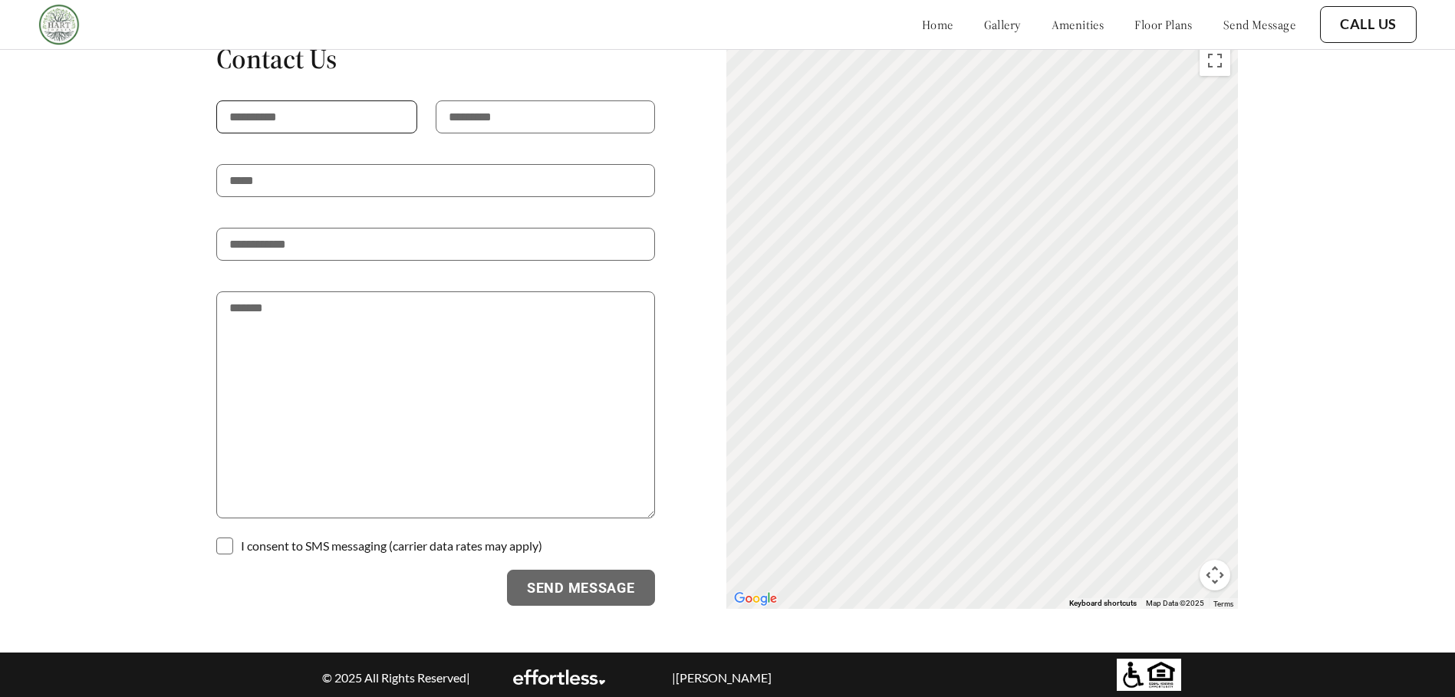 This screenshot has width=1455, height=697. Describe the element at coordinates (1223, 604) in the screenshot. I see `a: Terms (opens in new tab)` at that location.